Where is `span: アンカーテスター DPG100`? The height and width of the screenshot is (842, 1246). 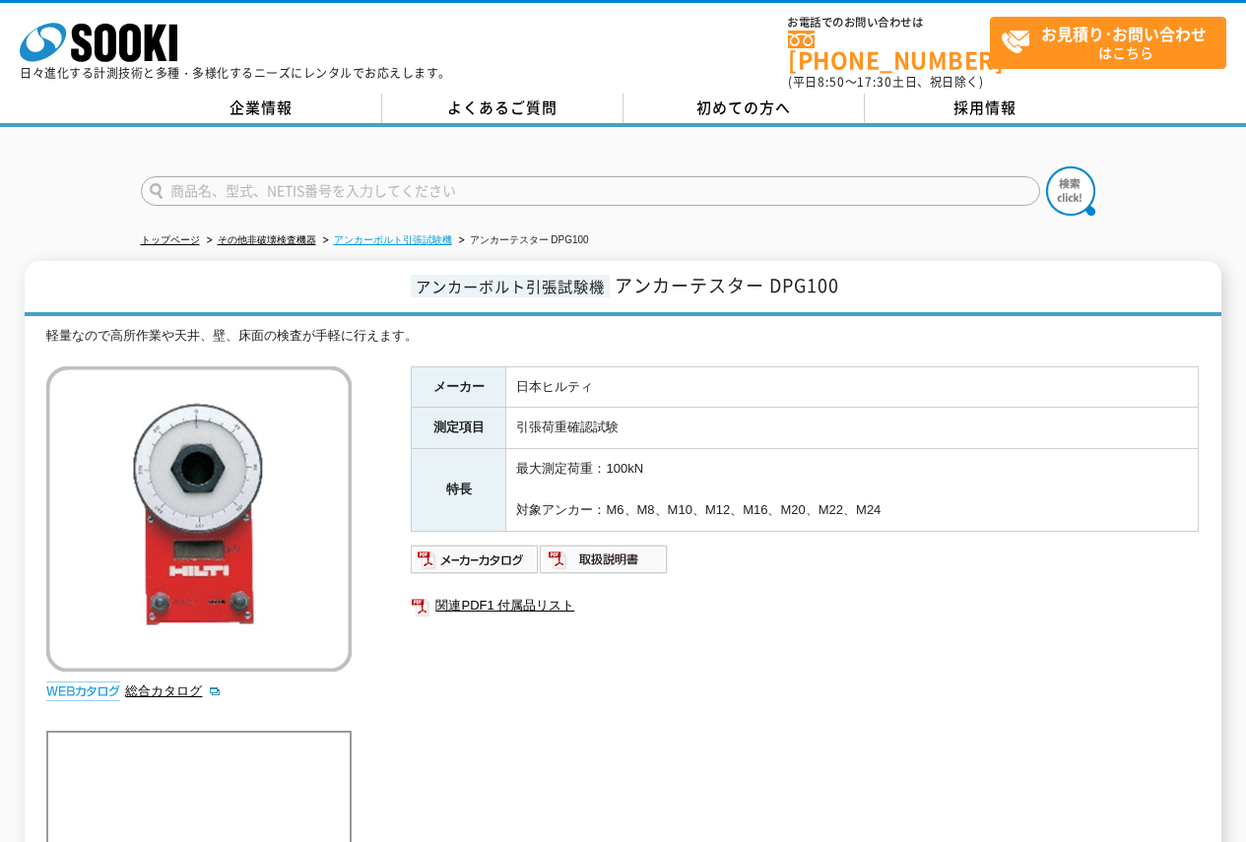 span: アンカーテスター DPG100 is located at coordinates (727, 285).